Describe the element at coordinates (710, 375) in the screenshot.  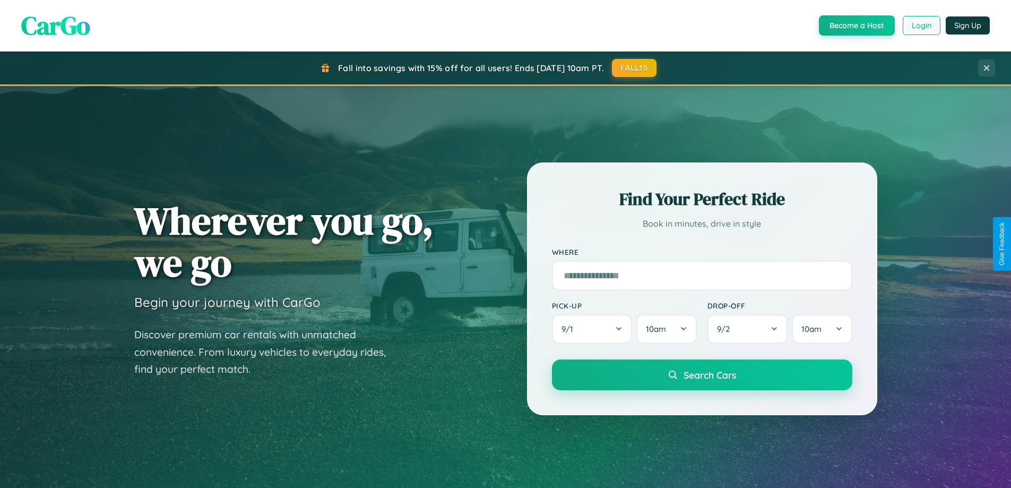
I see `span: Search Cars` at that location.